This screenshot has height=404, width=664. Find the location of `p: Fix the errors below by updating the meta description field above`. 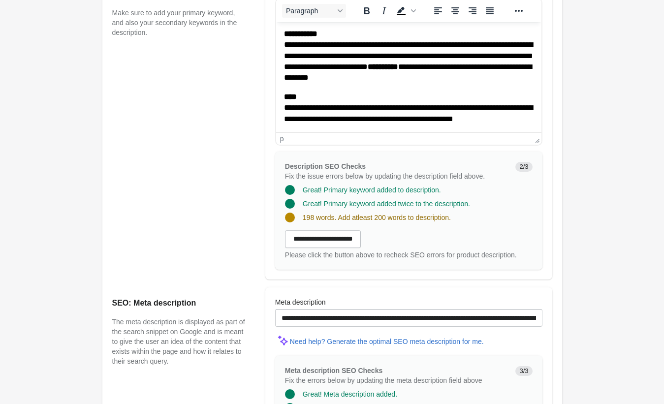

p: Fix the errors below by updating the meta description field above is located at coordinates (396, 380).